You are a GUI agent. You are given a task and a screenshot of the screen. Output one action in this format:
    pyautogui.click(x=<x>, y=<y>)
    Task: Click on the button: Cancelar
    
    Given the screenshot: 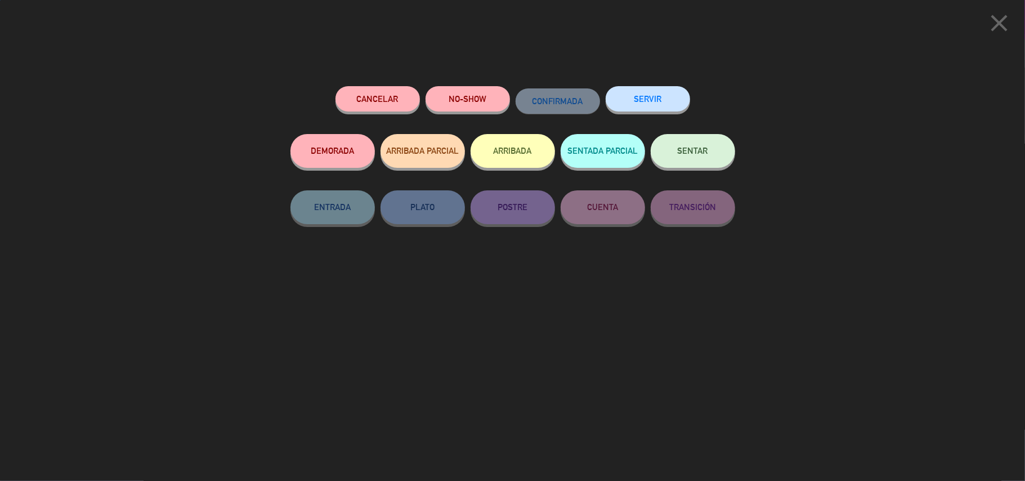 What is the action you would take?
    pyautogui.click(x=378, y=98)
    